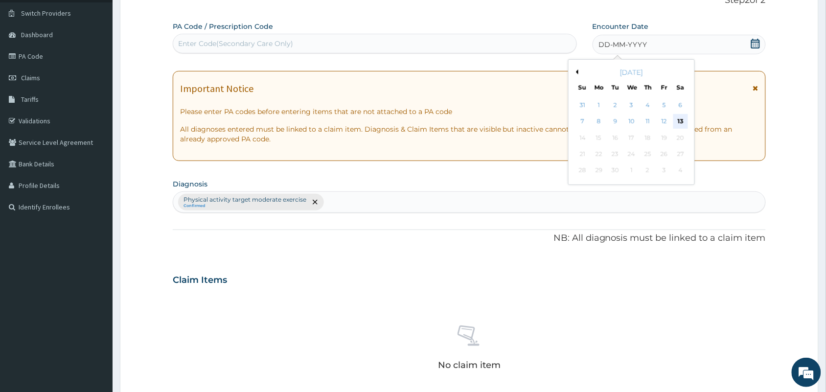 The height and width of the screenshot is (392, 826). Describe the element at coordinates (680, 122) in the screenshot. I see `div: Choose Saturday, September 13th, 2025` at that location.